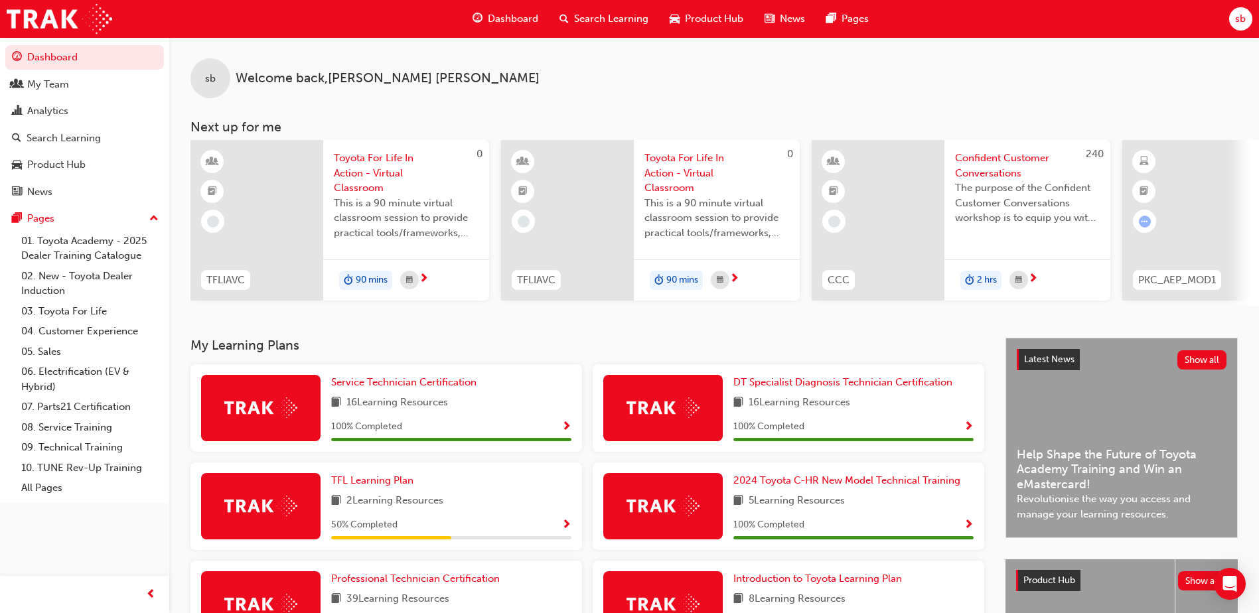 The image size is (1259, 613). Describe the element at coordinates (1177, 280) in the screenshot. I see `span: PKC_AEP_MOD1` at that location.